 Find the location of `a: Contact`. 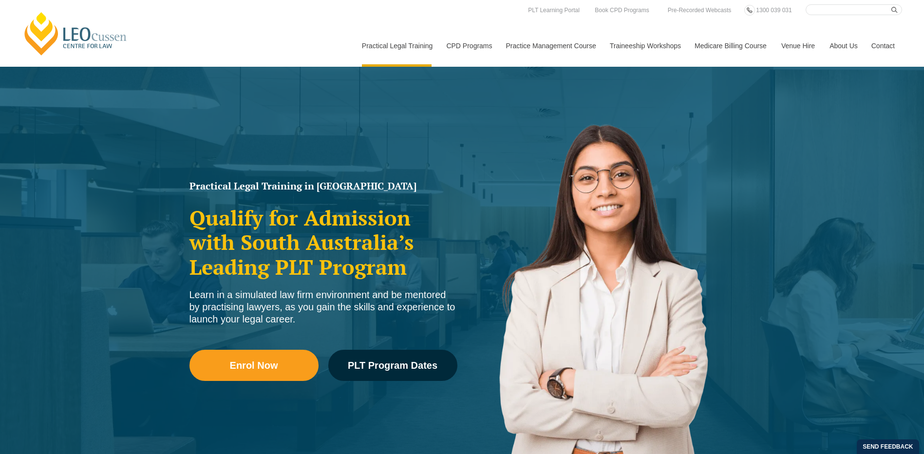

a: Contact is located at coordinates (883, 46).